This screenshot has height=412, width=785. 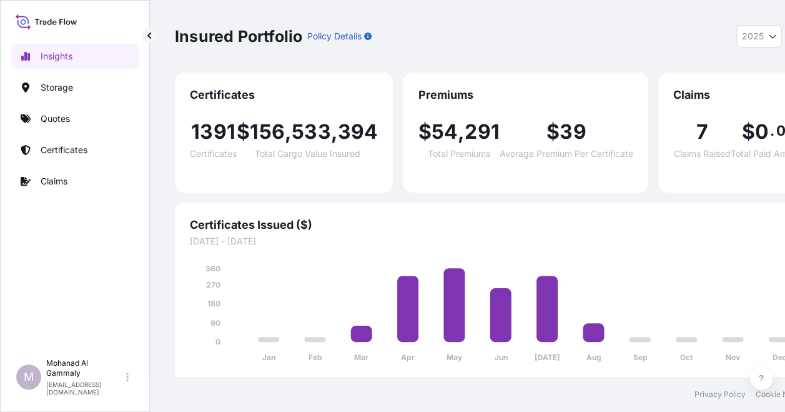 What do you see at coordinates (315, 357) in the screenshot?
I see `tspan: Feb` at bounding box center [315, 357].